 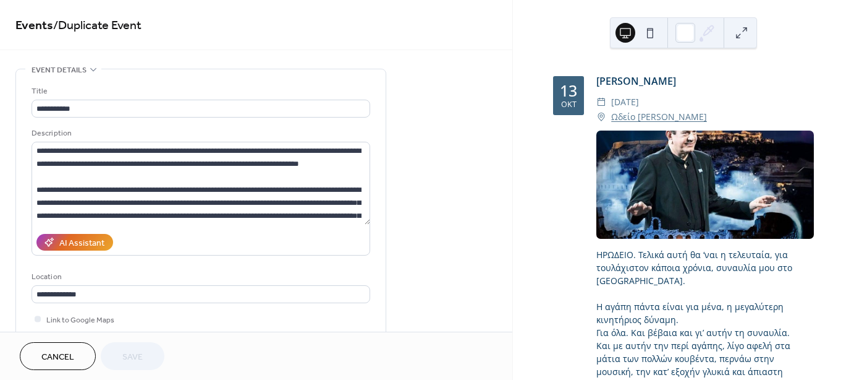 I want to click on a: Cancel, so click(x=57, y=355).